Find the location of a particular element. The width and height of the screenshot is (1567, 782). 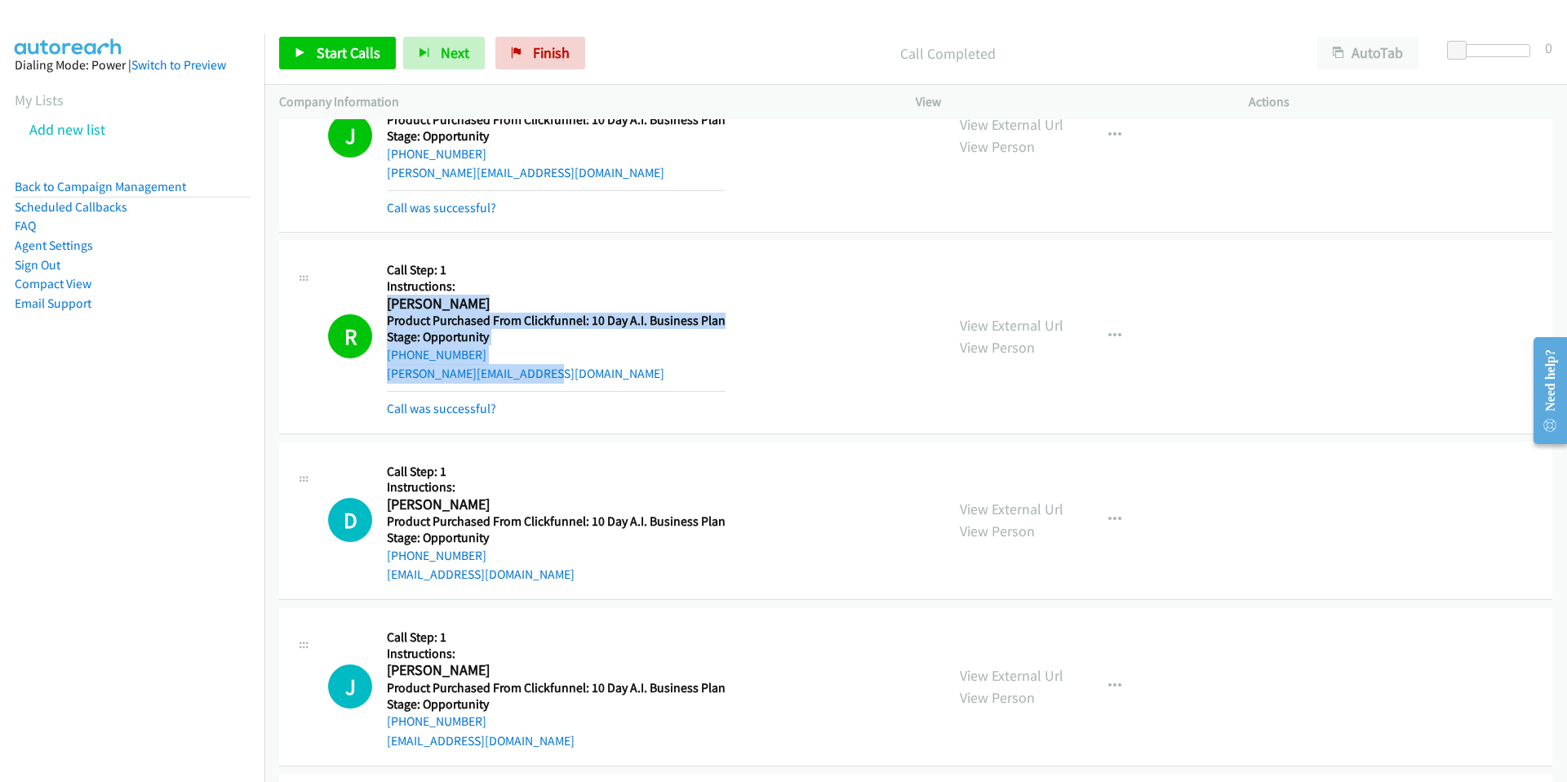

a: Start Calls is located at coordinates (337, 53).